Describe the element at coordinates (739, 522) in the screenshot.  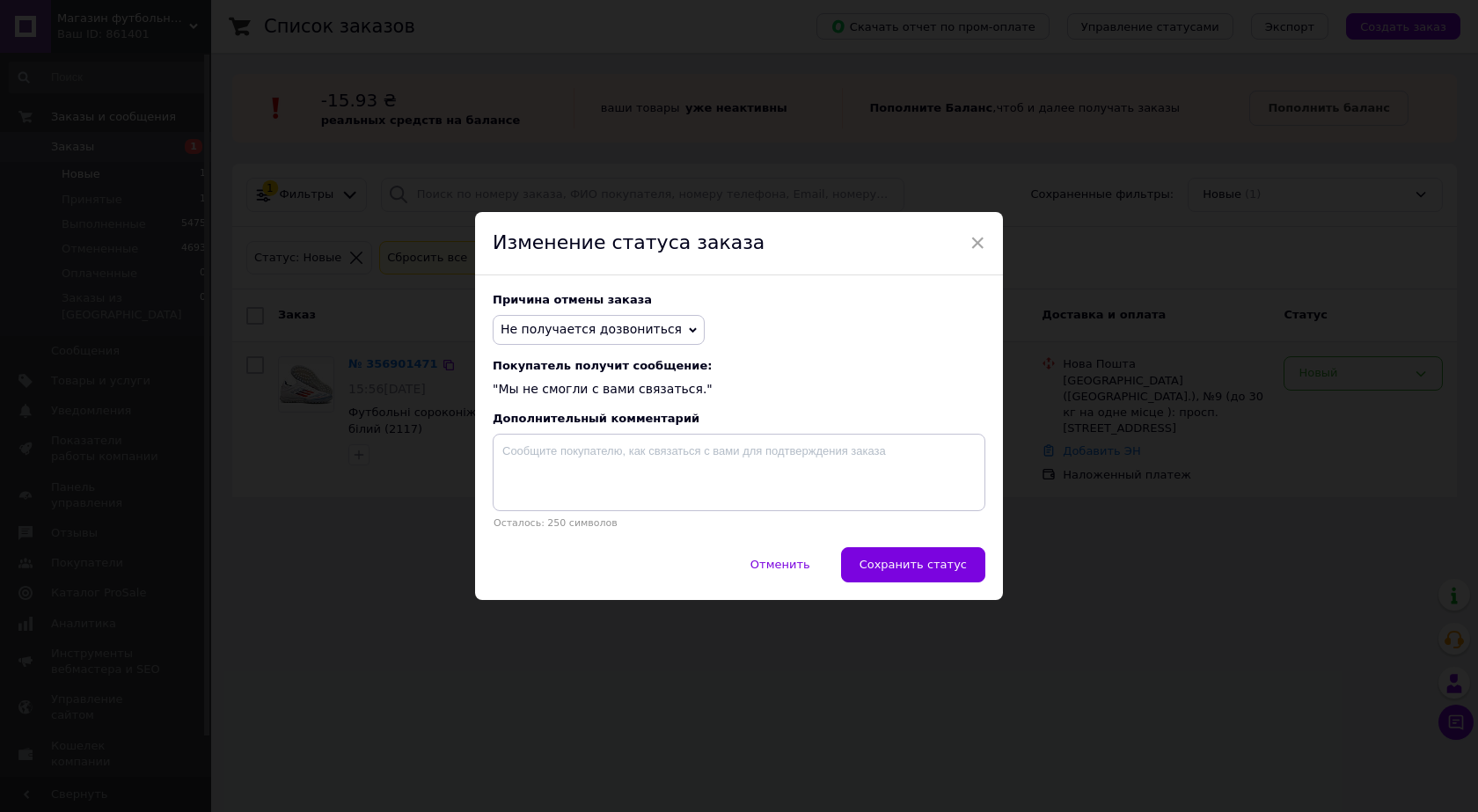
I see `p: Осталось: 250 символов` at that location.